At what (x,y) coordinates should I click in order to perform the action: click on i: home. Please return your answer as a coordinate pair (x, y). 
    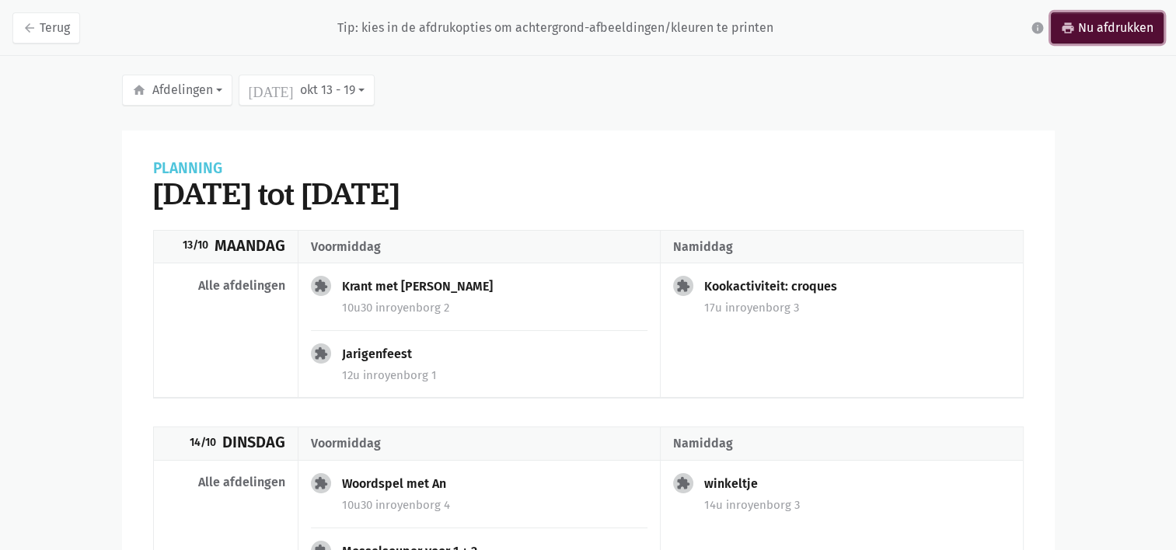
    Looking at the image, I should click on (139, 90).